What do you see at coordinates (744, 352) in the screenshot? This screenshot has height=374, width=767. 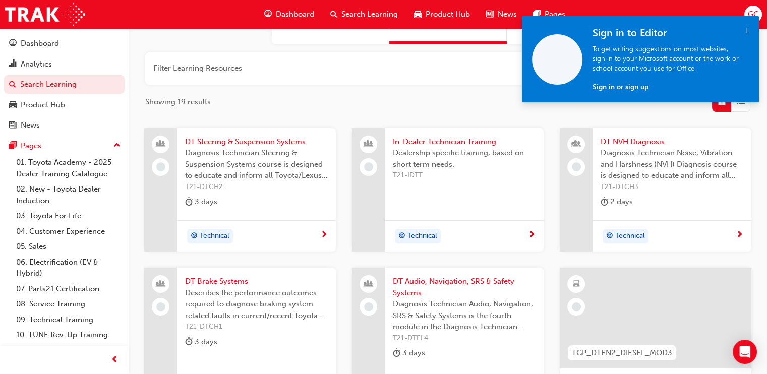 I see `div: Open Intercom Messenger` at bounding box center [744, 352].